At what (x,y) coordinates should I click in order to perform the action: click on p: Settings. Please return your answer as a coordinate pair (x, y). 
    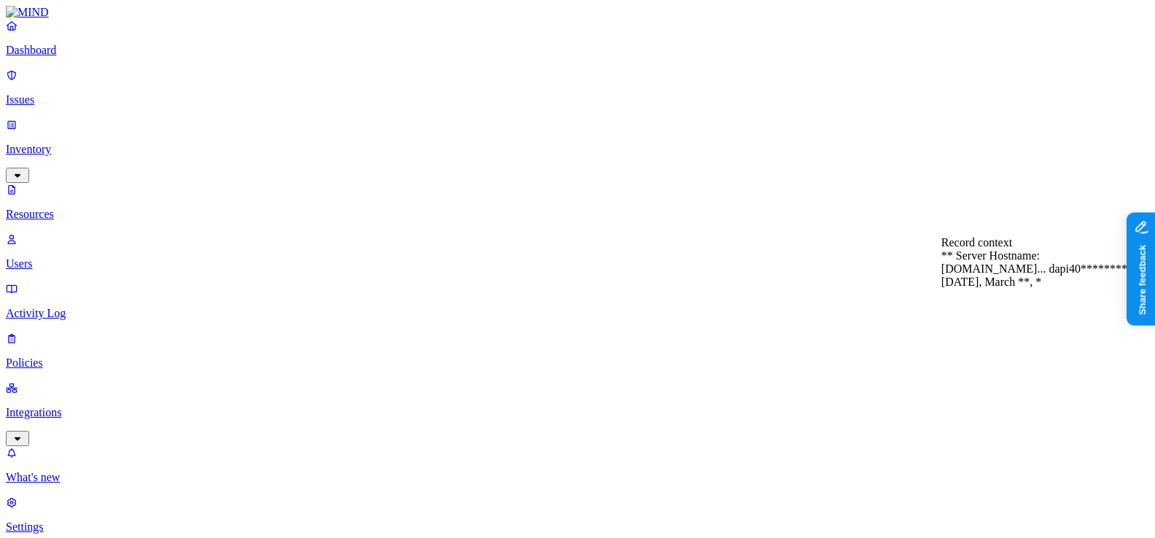
    Looking at the image, I should click on (578, 527).